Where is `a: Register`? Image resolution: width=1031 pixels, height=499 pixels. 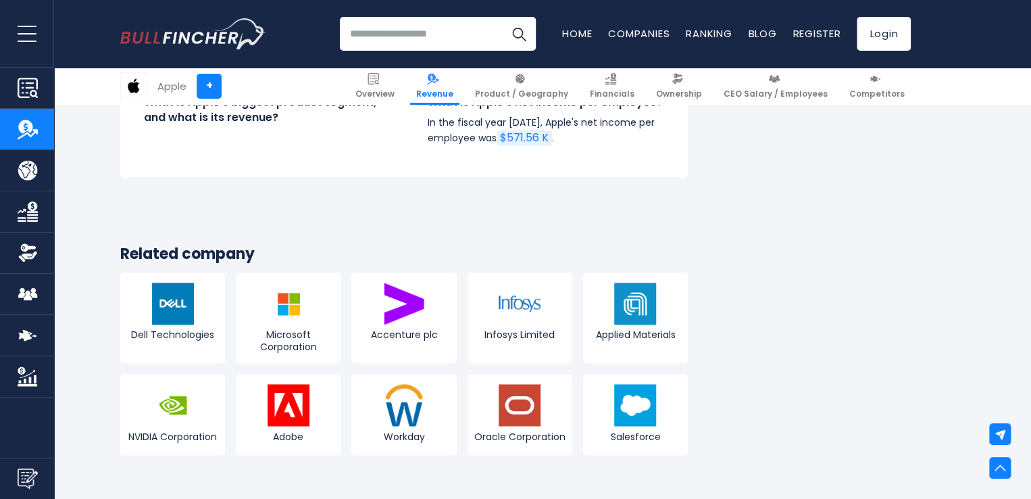
a: Register is located at coordinates (817, 33).